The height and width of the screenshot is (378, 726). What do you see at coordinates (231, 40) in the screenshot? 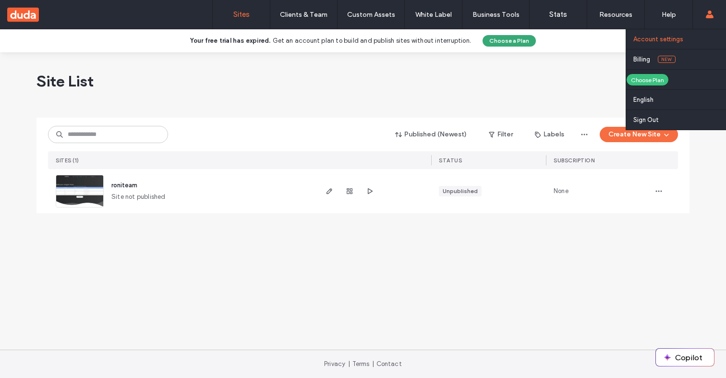
I see `b: Your free trial has expired.` at bounding box center [231, 40].